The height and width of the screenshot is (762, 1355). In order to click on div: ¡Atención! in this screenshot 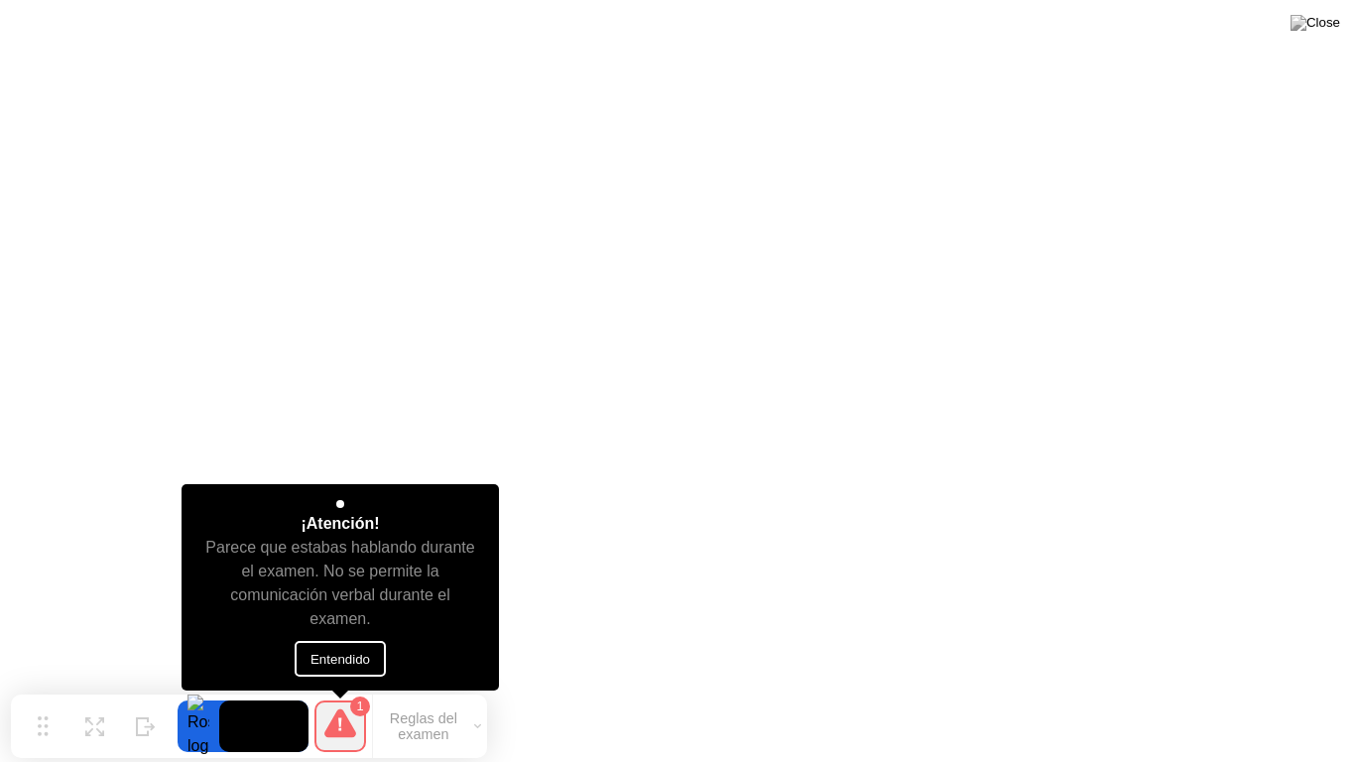, I will do `click(339, 524)`.